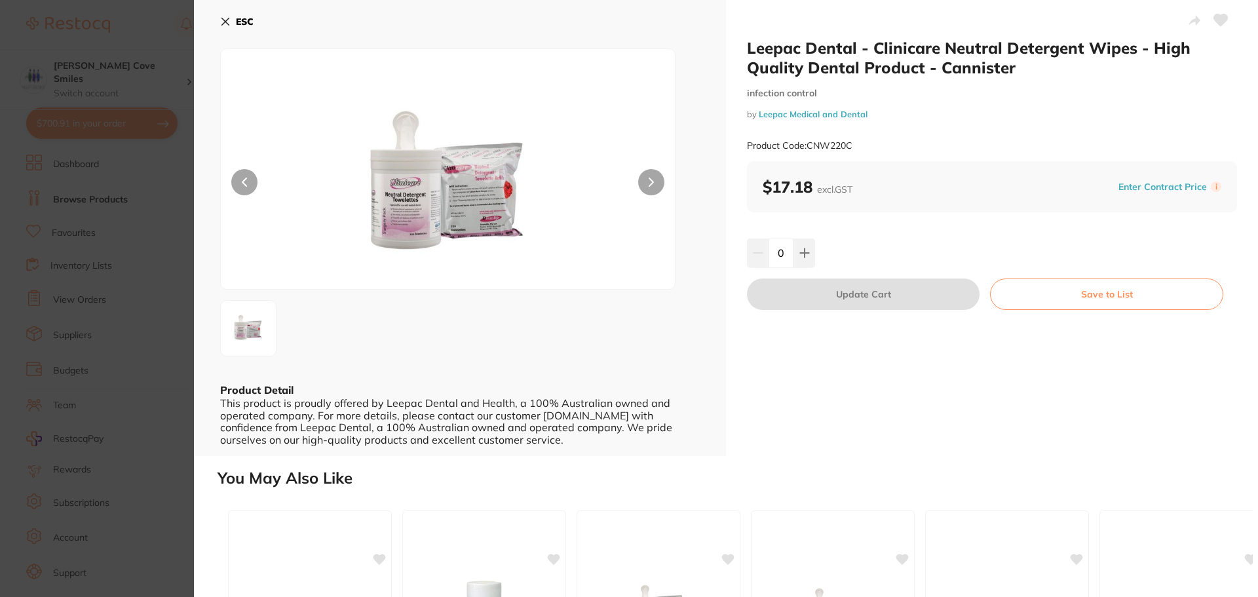  What do you see at coordinates (257, 390) in the screenshot?
I see `b: Product Detail` at bounding box center [257, 390].